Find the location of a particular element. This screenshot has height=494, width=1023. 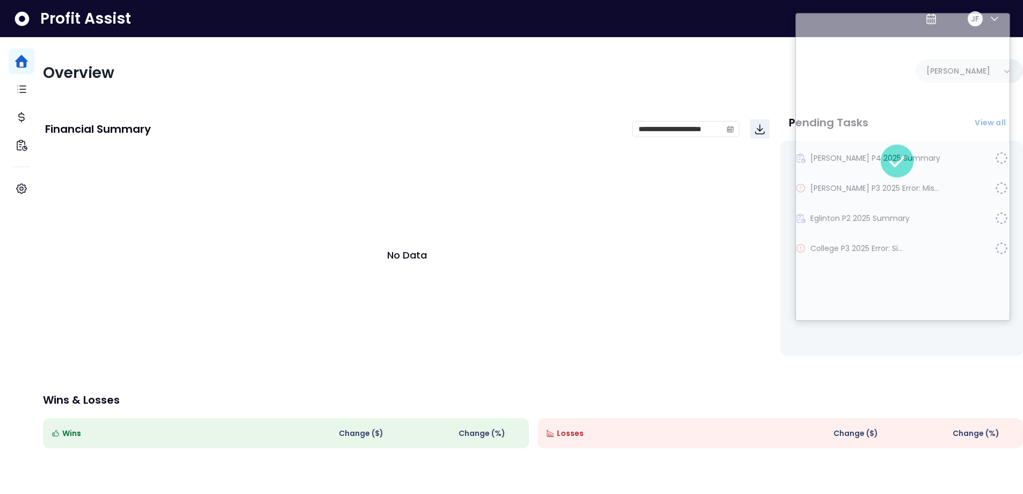

p: Financial Summary is located at coordinates (98, 129).